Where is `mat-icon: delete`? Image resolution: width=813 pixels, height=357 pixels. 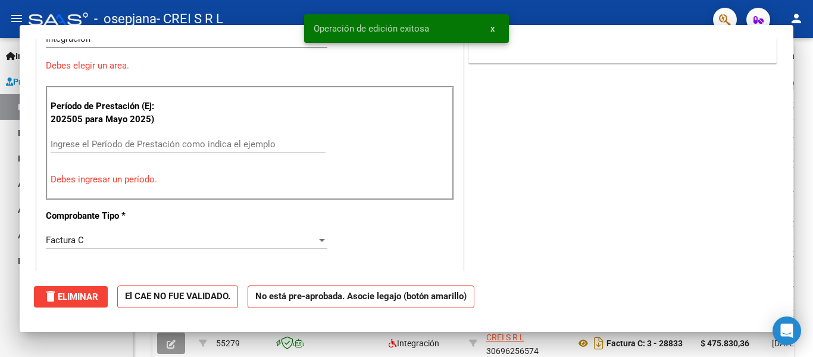
mat-icon: delete is located at coordinates (51, 296).